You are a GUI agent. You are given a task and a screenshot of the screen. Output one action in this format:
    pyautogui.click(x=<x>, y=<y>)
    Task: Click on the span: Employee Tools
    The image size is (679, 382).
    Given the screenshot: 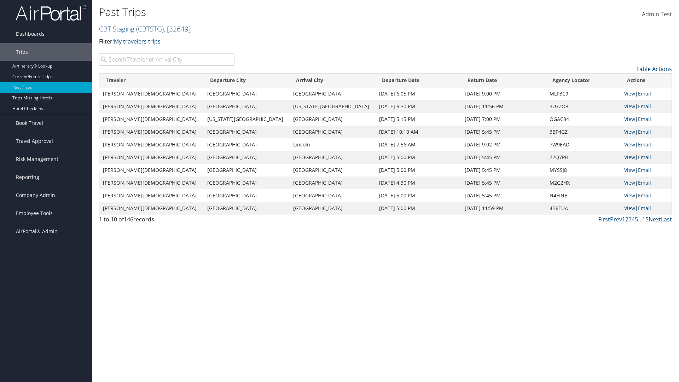 What is the action you would take?
    pyautogui.click(x=34, y=213)
    